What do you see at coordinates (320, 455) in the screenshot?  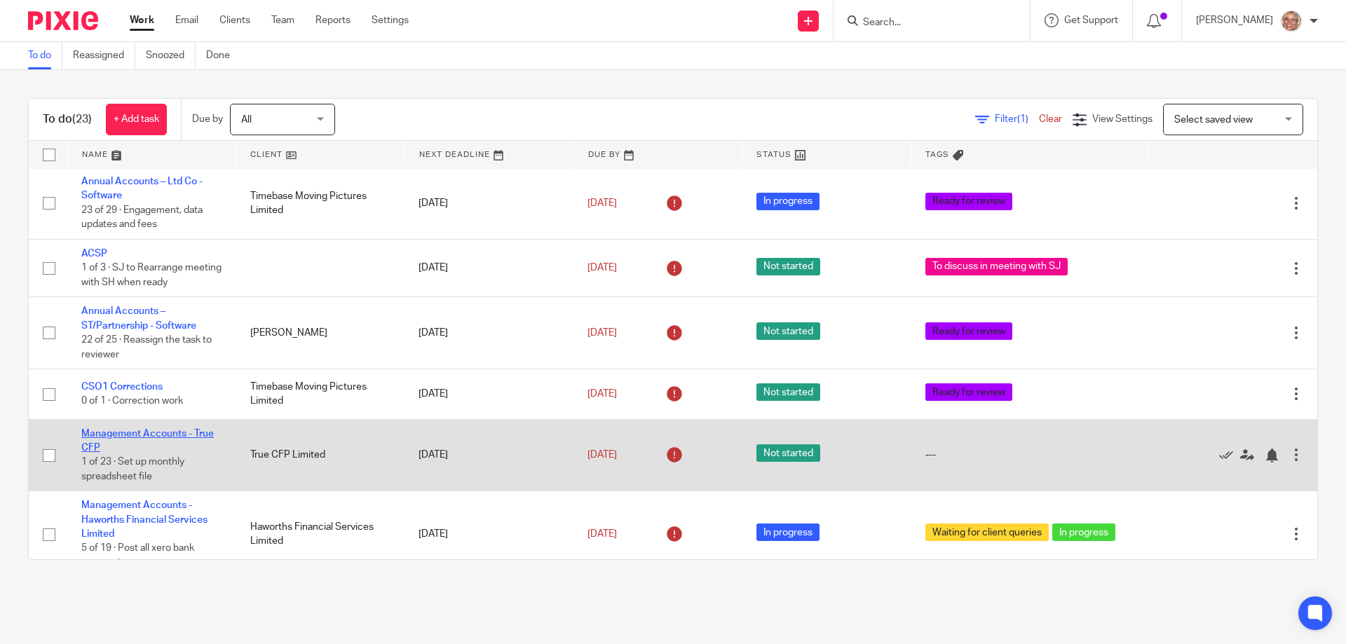 I see `td: True CFP Limited` at bounding box center [320, 455].